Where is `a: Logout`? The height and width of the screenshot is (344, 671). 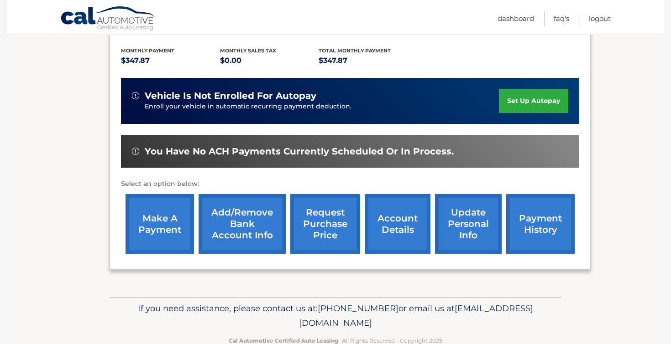 a: Logout is located at coordinates (599, 18).